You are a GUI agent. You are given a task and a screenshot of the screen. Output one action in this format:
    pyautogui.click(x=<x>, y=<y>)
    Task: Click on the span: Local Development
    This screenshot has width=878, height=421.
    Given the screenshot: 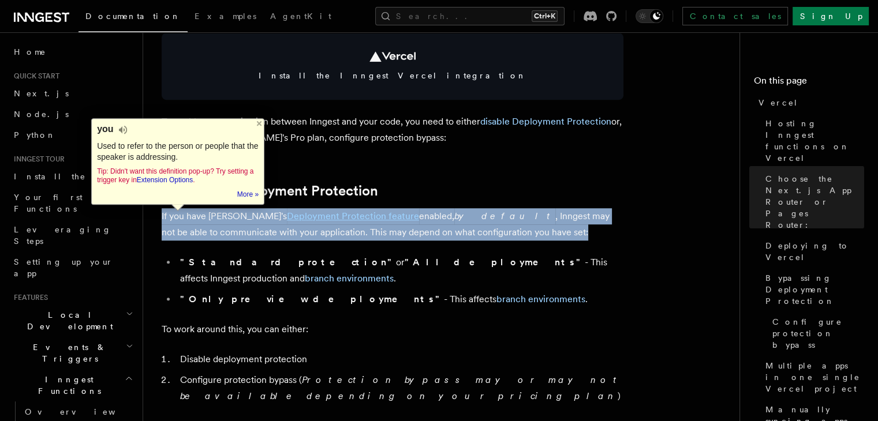 What is the action you would take?
    pyautogui.click(x=68, y=321)
    